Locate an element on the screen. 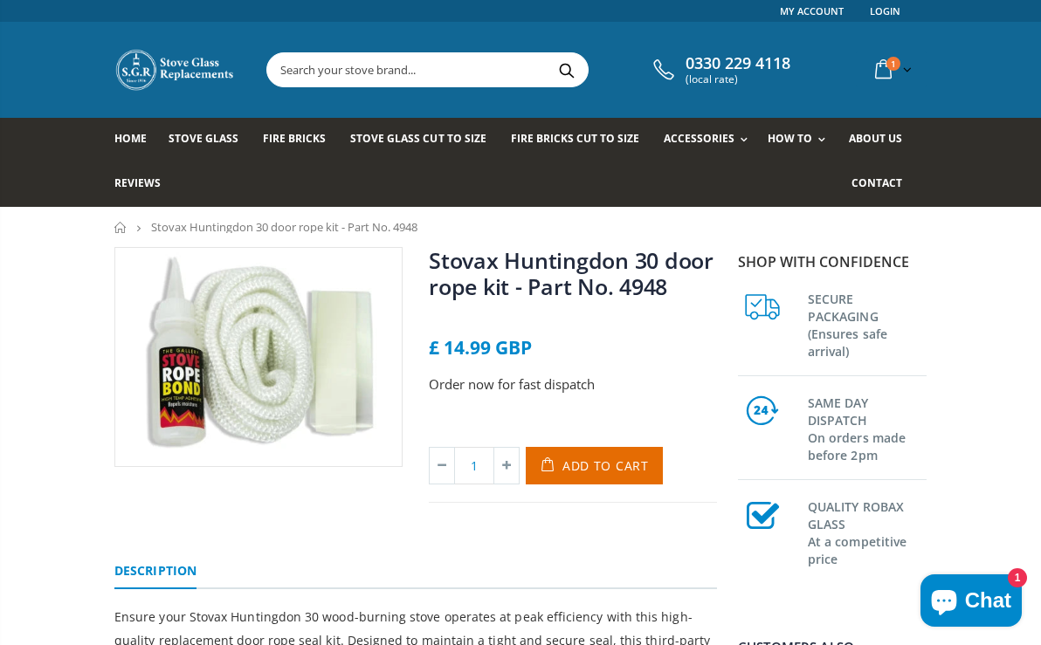 The width and height of the screenshot is (1041, 645). span: Add to Cart is located at coordinates (605, 465).